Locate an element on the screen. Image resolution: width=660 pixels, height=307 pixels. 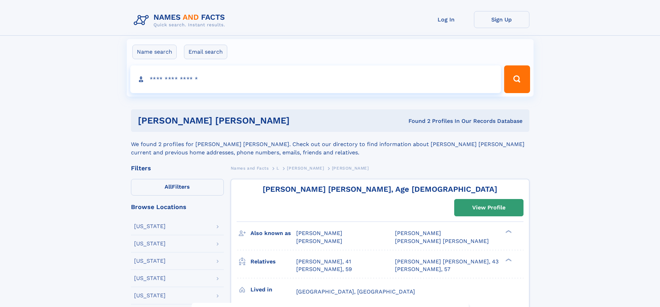
a: Log In is located at coordinates (446, 19).